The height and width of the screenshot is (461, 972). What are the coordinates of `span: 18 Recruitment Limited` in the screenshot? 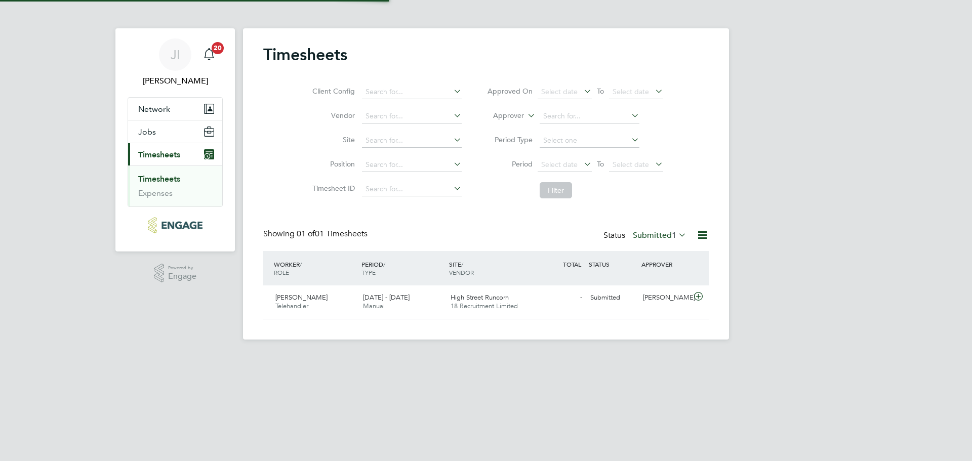 It's located at (484, 306).